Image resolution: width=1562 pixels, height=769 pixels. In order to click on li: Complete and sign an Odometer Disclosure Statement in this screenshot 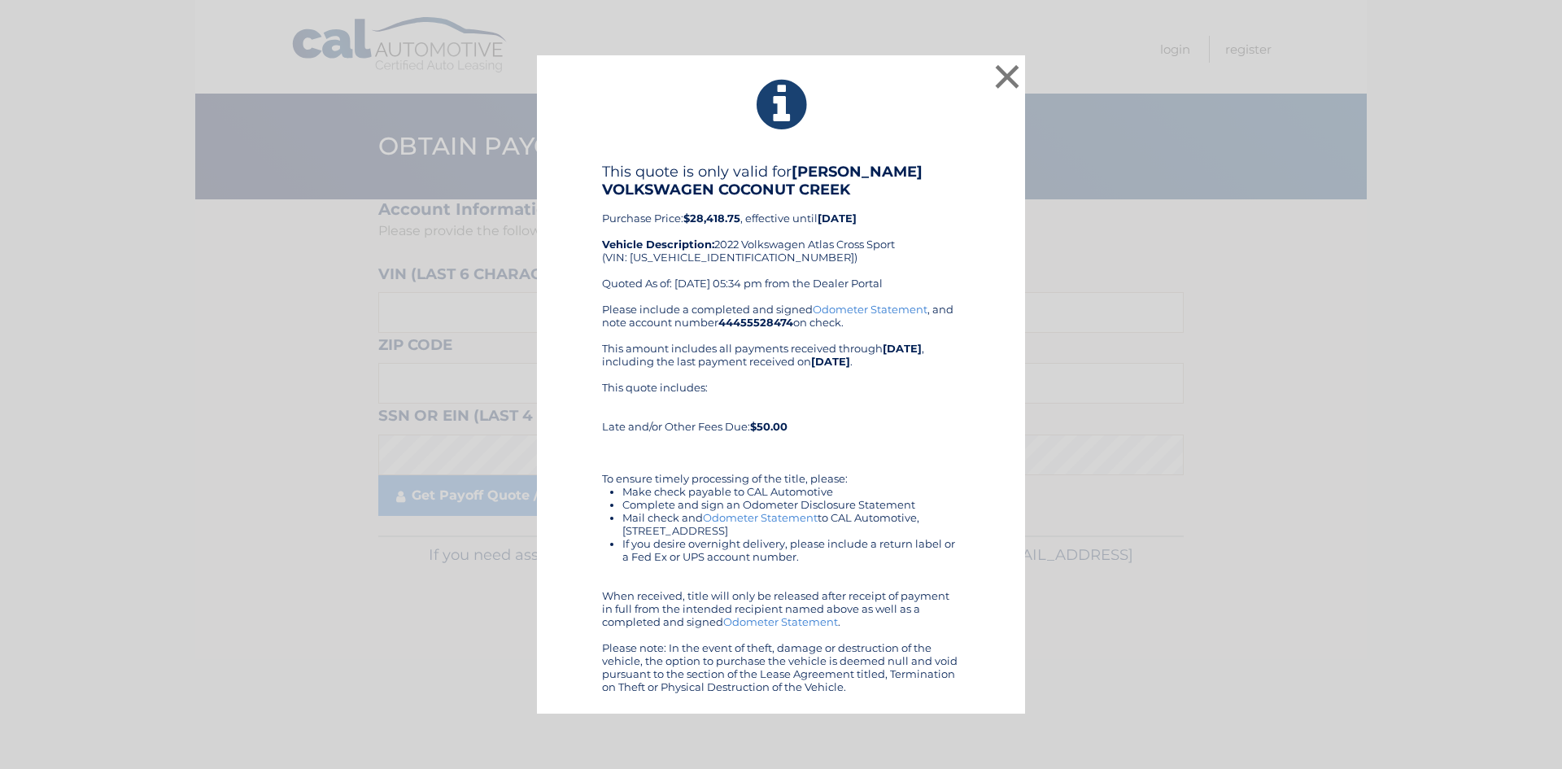, I will do `click(791, 504)`.